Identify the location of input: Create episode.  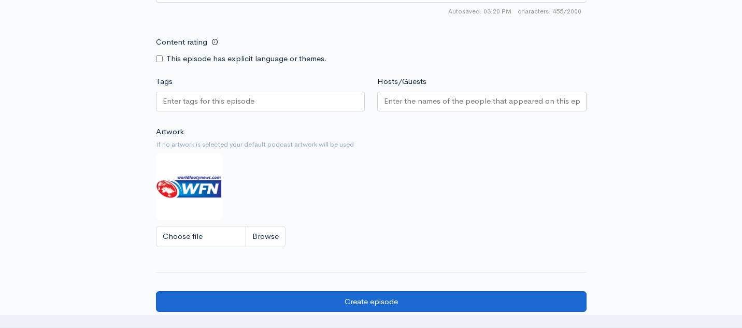
(371, 302).